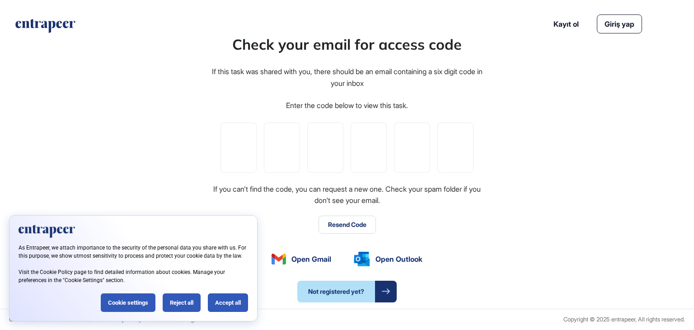 This screenshot has height=330, width=694. What do you see at coordinates (619, 24) in the screenshot?
I see `a: Giriş yap` at bounding box center [619, 24].